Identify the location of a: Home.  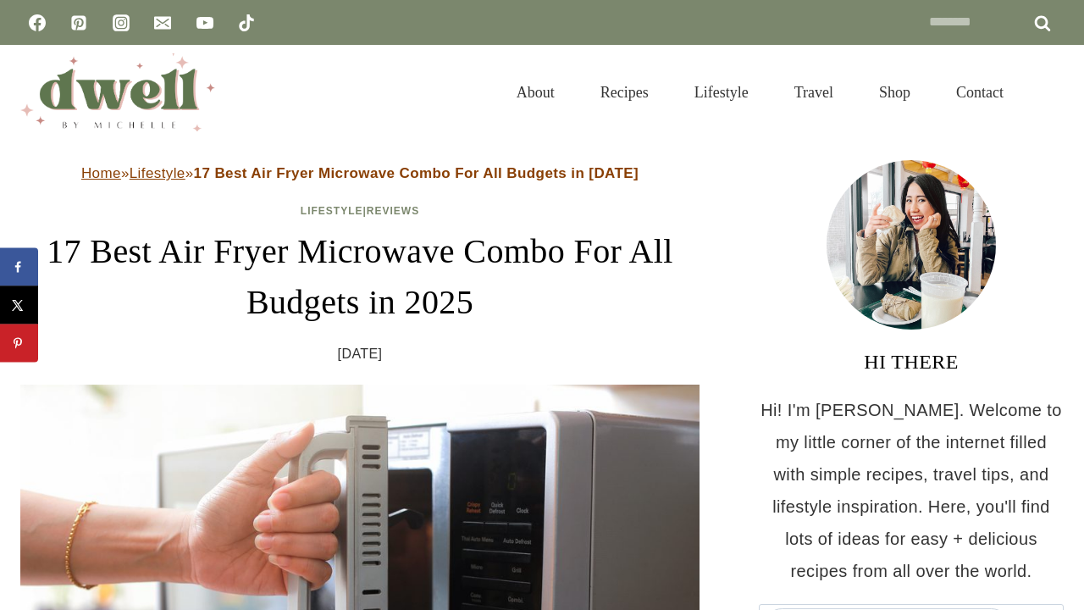
(101, 173).